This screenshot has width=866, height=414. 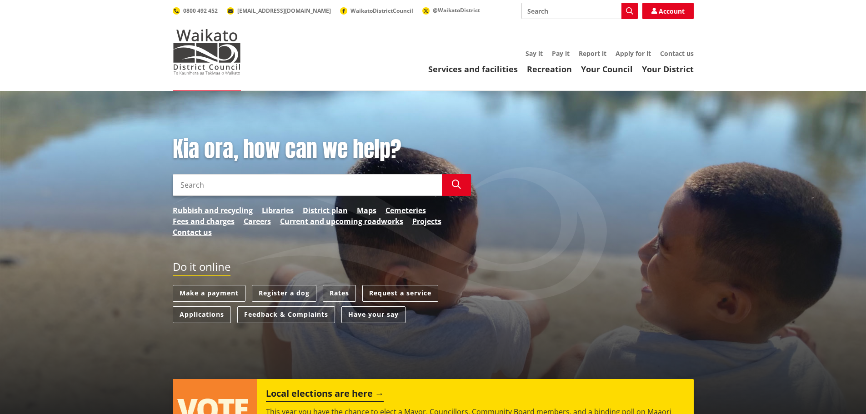 I want to click on a: Have your say, so click(x=373, y=315).